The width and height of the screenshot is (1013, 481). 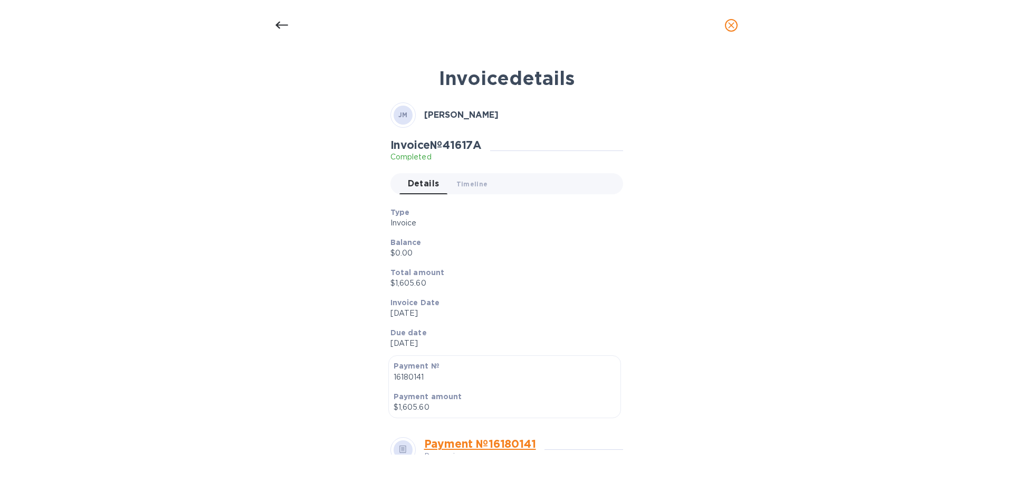 What do you see at coordinates (400, 212) in the screenshot?
I see `b: Type` at bounding box center [400, 212].